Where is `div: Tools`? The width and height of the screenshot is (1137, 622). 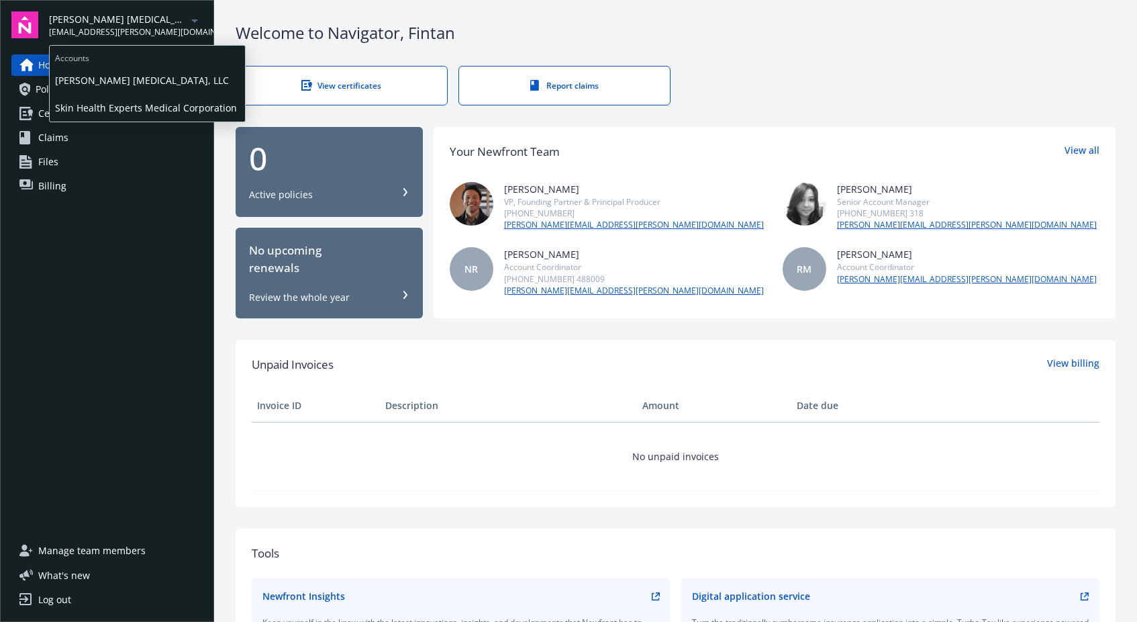 div: Tools is located at coordinates (675, 553).